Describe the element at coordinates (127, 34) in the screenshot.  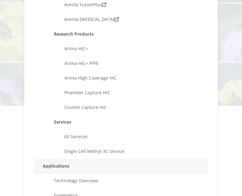
I see `a: Research Products` at that location.